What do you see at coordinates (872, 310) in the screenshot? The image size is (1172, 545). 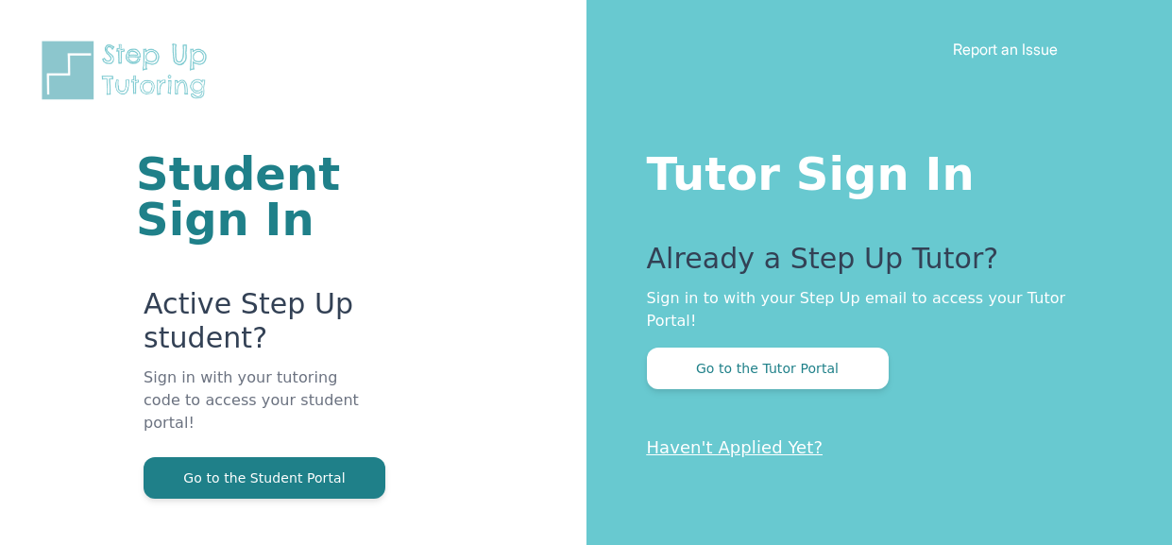 I see `p: Sign in to with your Step Up email to access your Tutor Portal!` at bounding box center [872, 310].